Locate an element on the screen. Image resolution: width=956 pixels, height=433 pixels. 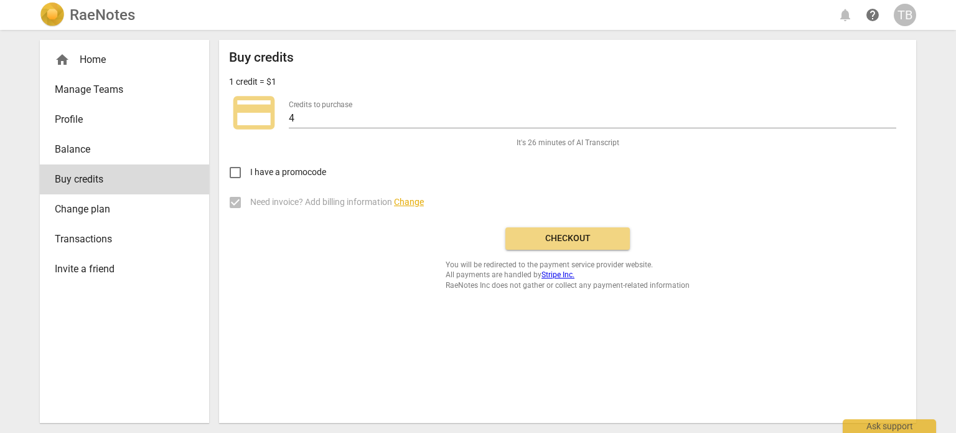
h2: Buy credits is located at coordinates (261, 57).